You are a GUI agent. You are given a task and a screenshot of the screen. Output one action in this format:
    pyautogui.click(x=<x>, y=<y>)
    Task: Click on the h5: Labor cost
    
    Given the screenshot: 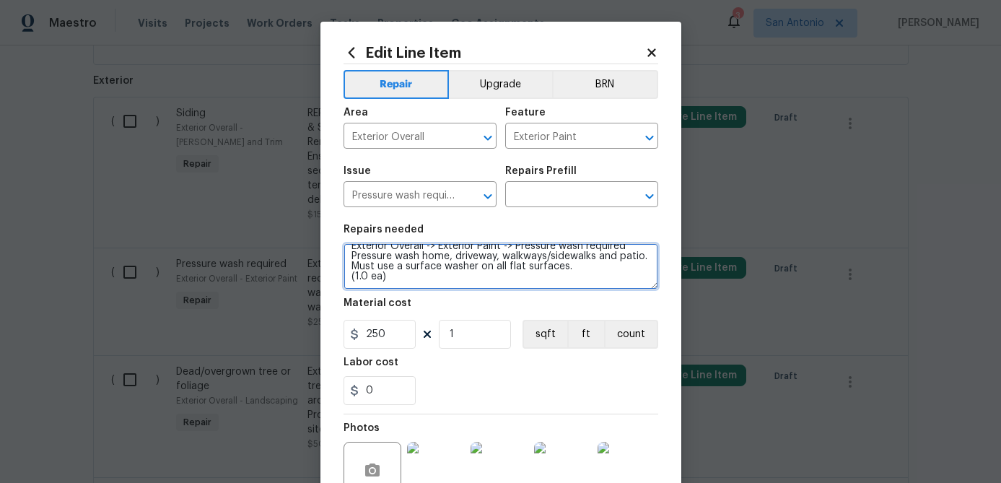 What is the action you would take?
    pyautogui.click(x=371, y=362)
    